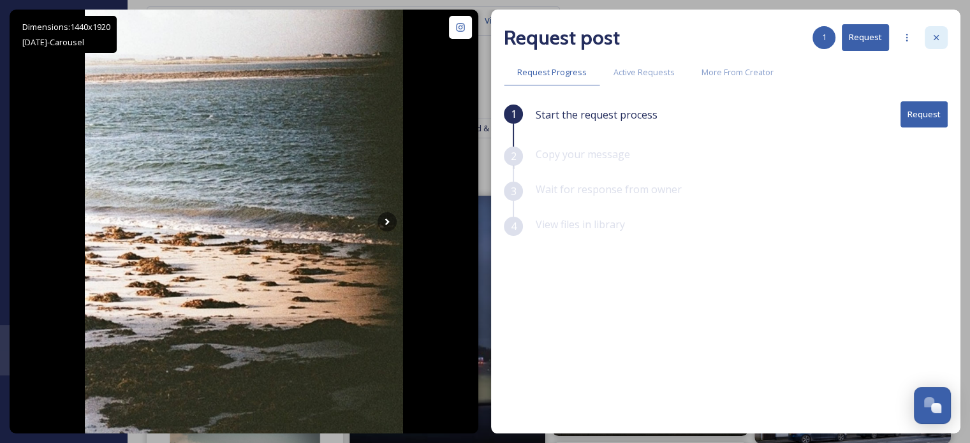 Image resolution: width=970 pixels, height=443 pixels. I want to click on span: View files in library, so click(580, 224).